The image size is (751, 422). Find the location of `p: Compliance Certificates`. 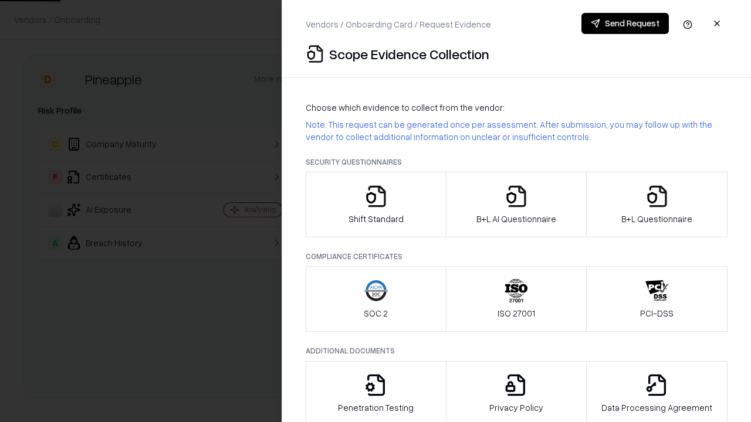

p: Compliance Certificates is located at coordinates (516, 256).